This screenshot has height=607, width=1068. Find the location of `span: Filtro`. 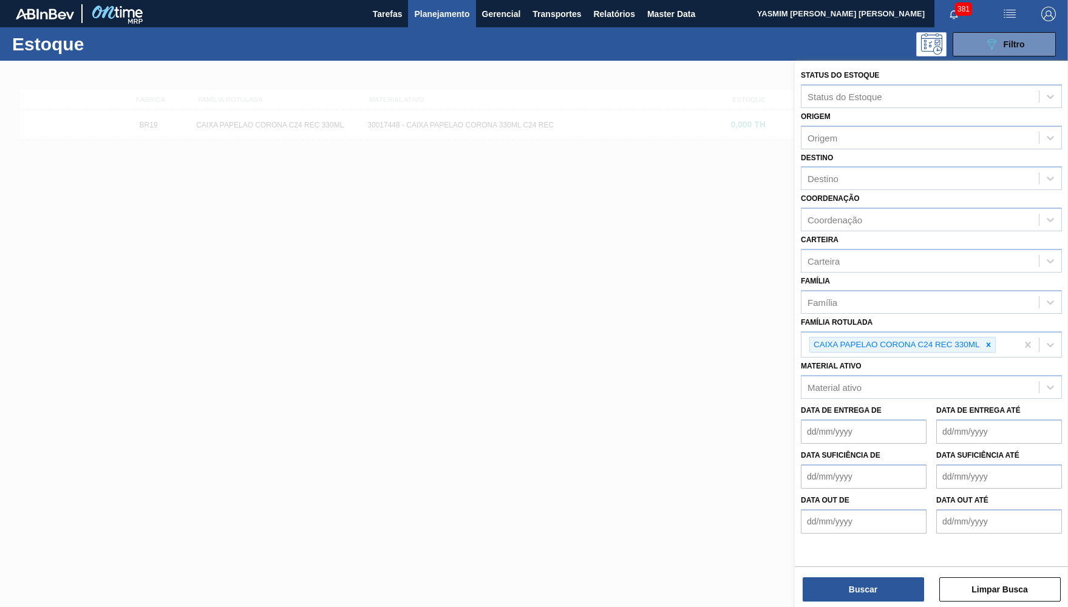

span: Filtro is located at coordinates (1014, 44).